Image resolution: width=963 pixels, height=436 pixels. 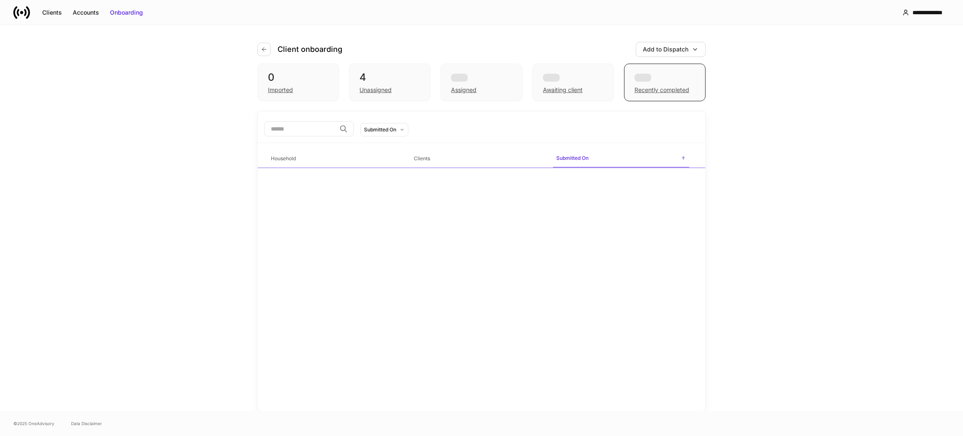 What do you see at coordinates (310, 49) in the screenshot?
I see `h4: Client onboarding` at bounding box center [310, 49].